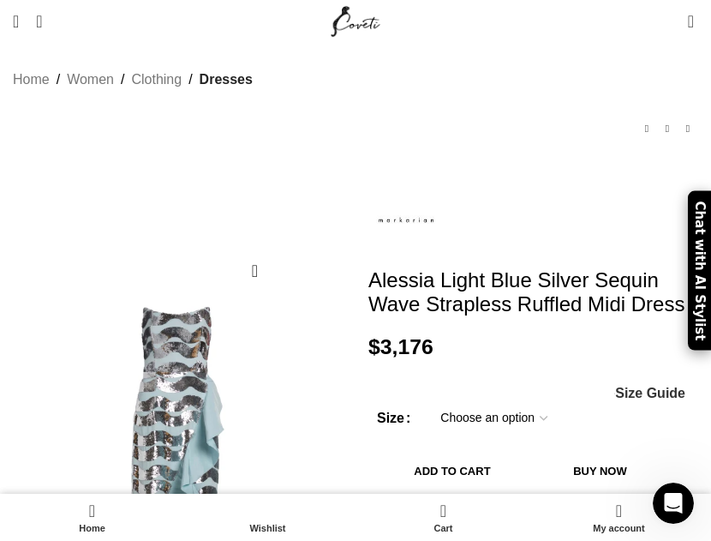  I want to click on a: 0 Cart, so click(443, 517).